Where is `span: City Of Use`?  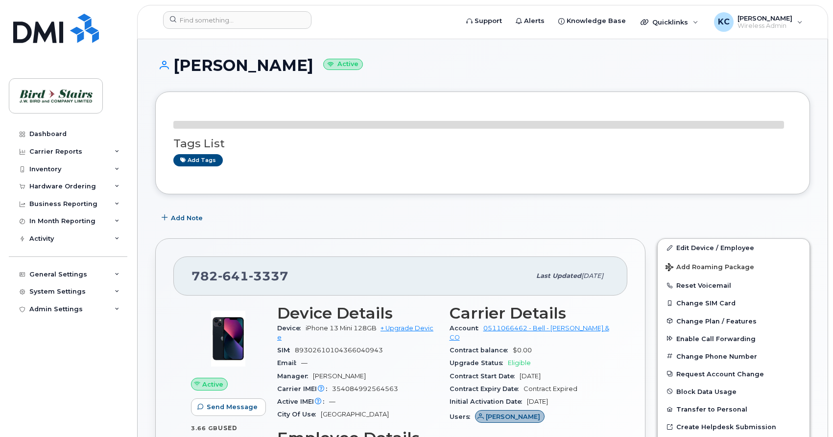
span: City Of Use is located at coordinates (299, 414).